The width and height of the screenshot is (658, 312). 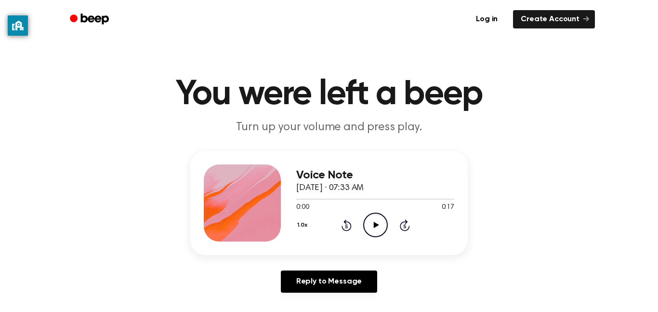 I want to click on span: 0:17, so click(x=448, y=207).